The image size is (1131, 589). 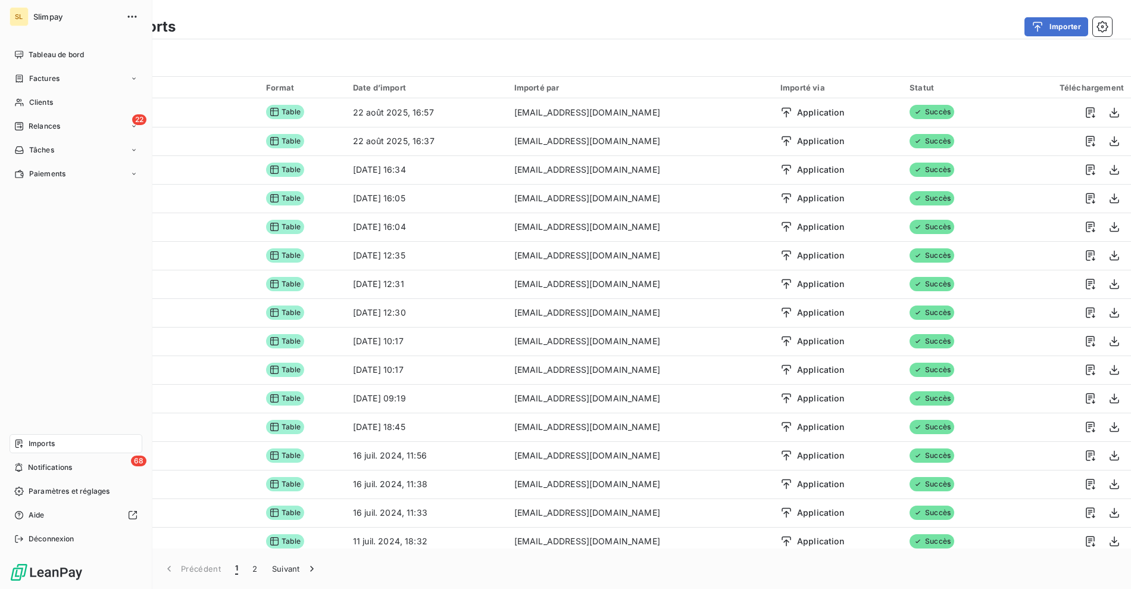 I want to click on td: 22 août 2025, 16:37, so click(x=426, y=141).